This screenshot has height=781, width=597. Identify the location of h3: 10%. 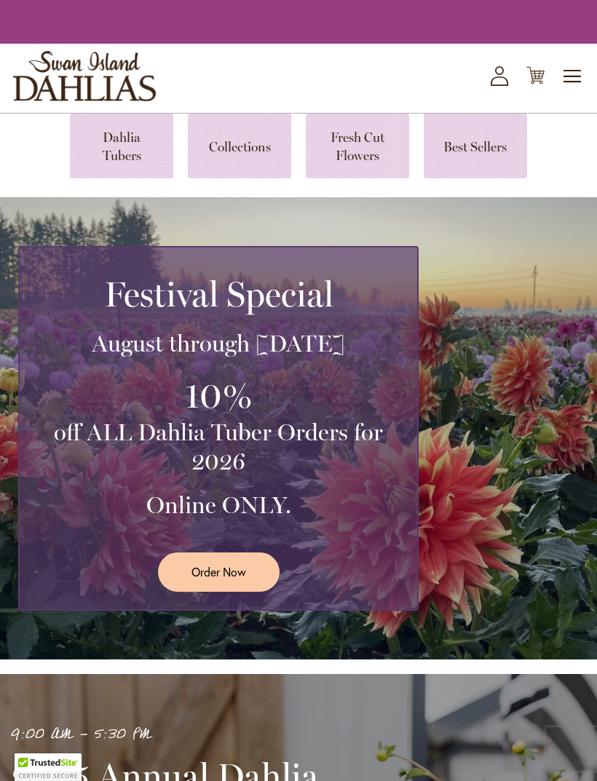
(218, 395).